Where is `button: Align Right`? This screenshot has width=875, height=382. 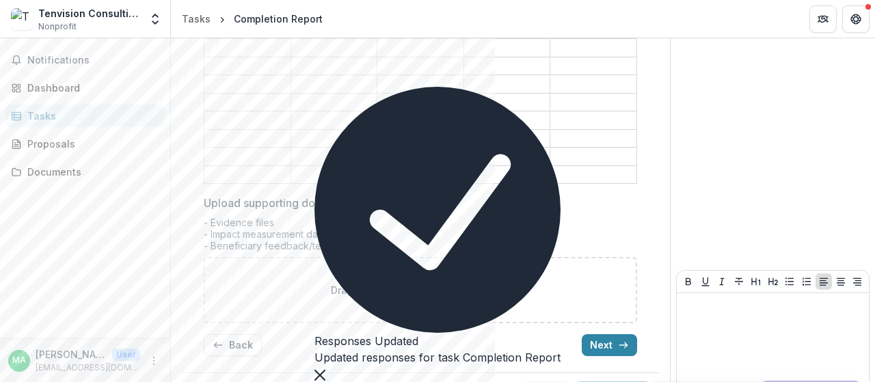 button: Align Right is located at coordinates (857, 282).